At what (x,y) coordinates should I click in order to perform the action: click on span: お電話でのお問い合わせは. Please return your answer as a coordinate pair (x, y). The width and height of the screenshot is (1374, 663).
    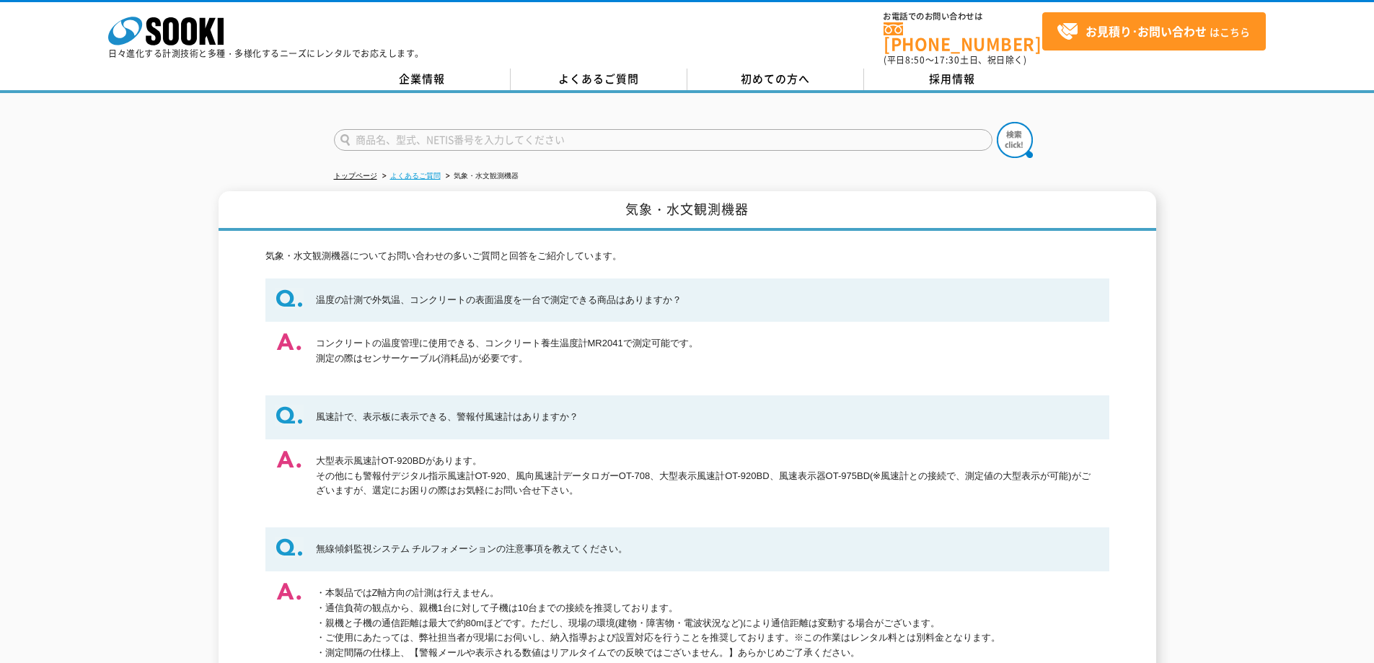
    Looking at the image, I should click on (963, 17).